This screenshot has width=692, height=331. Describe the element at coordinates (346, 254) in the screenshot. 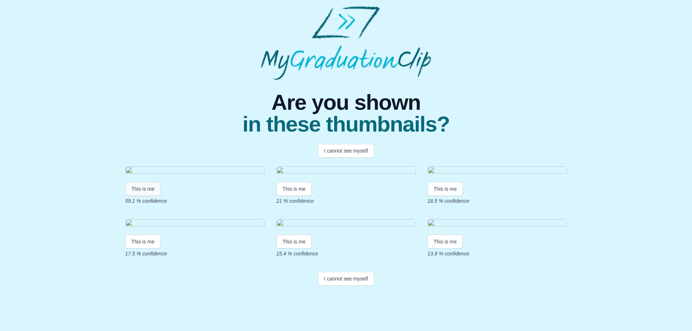

I see `p: 15.4 % confidence` at that location.